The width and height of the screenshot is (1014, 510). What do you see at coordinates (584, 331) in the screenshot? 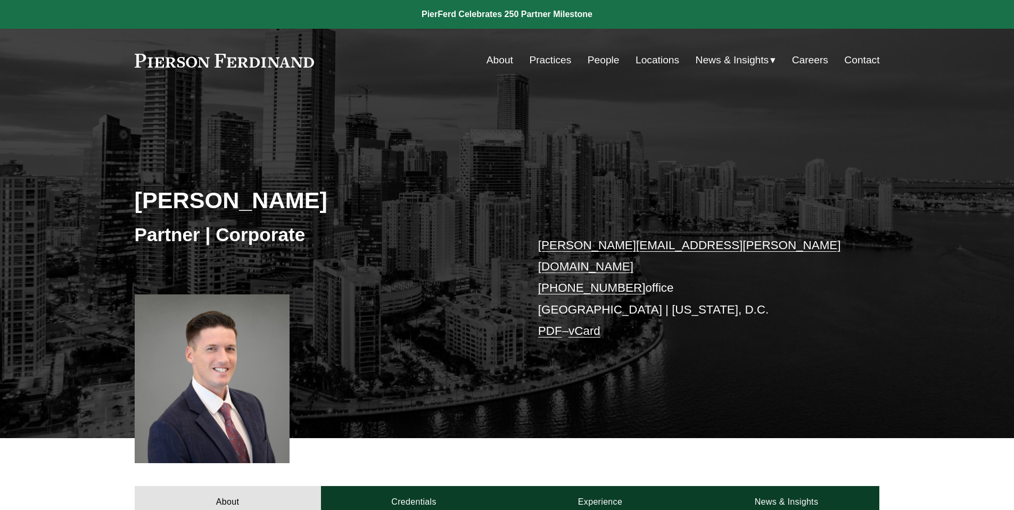
I see `a: vCard` at bounding box center [584, 331].